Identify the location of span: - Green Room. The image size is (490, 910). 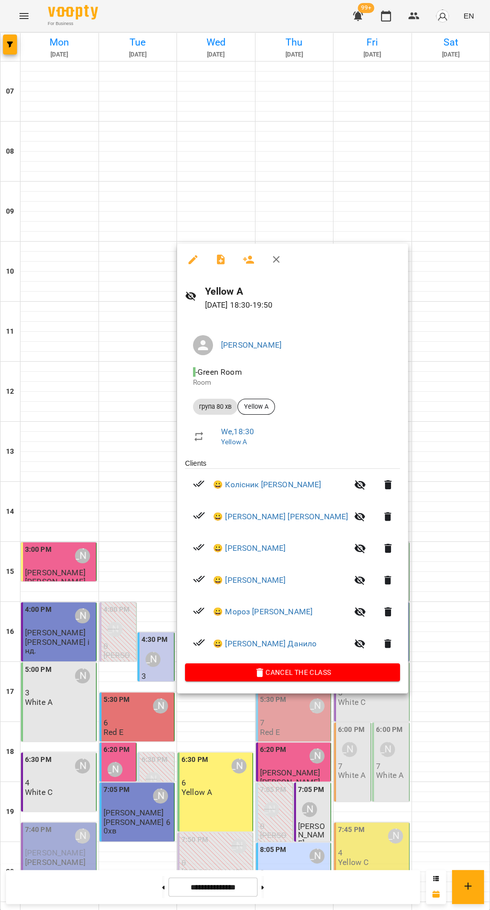
(219, 372).